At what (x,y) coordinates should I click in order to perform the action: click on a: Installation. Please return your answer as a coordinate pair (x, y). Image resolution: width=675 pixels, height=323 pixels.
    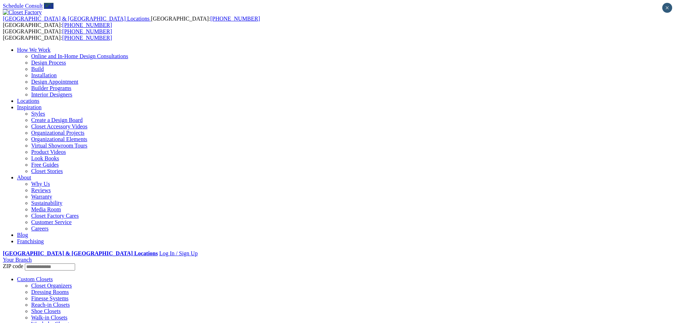
    Looking at the image, I should click on (44, 75).